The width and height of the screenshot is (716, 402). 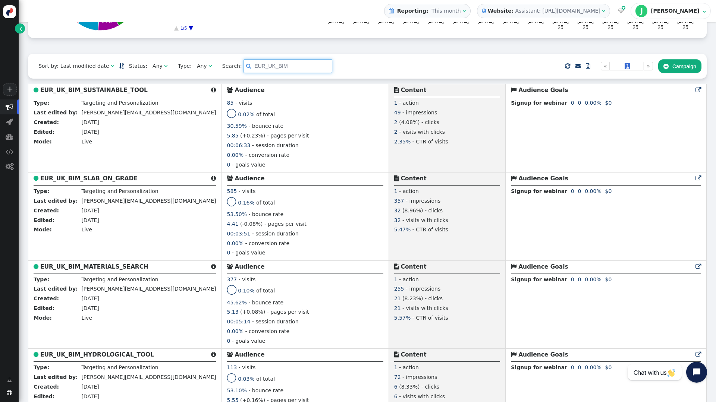 What do you see at coordinates (87, 230) in the screenshot?
I see `span: Live` at bounding box center [87, 230].